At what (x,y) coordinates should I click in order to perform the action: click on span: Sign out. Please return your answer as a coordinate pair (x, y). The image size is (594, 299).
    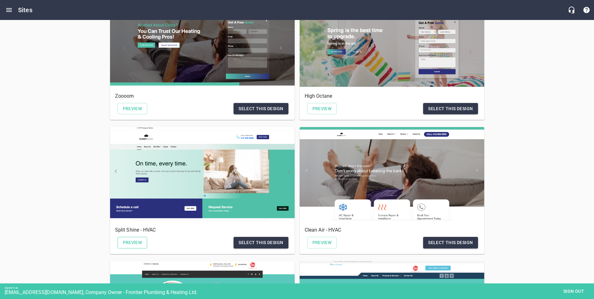
    Looking at the image, I should click on (574, 291).